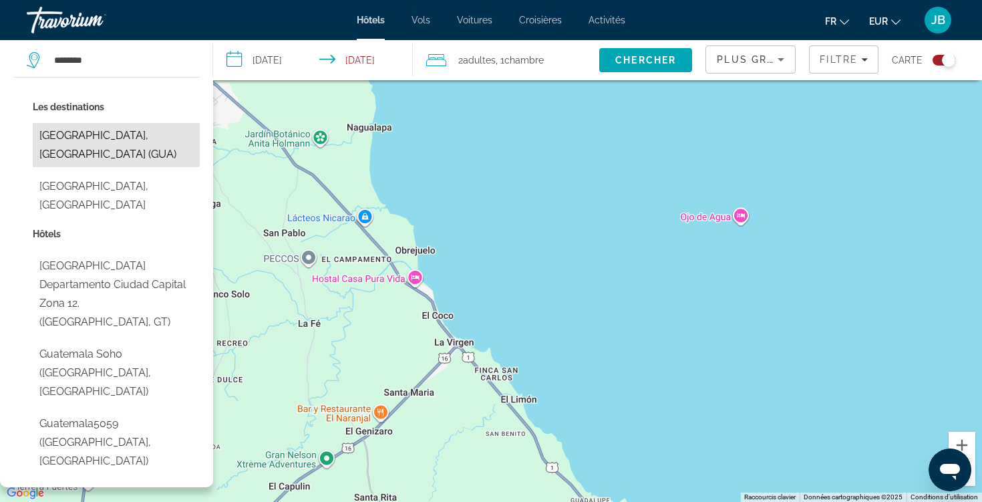 The height and width of the screenshot is (502, 982). I want to click on img: Google, so click(25, 493).